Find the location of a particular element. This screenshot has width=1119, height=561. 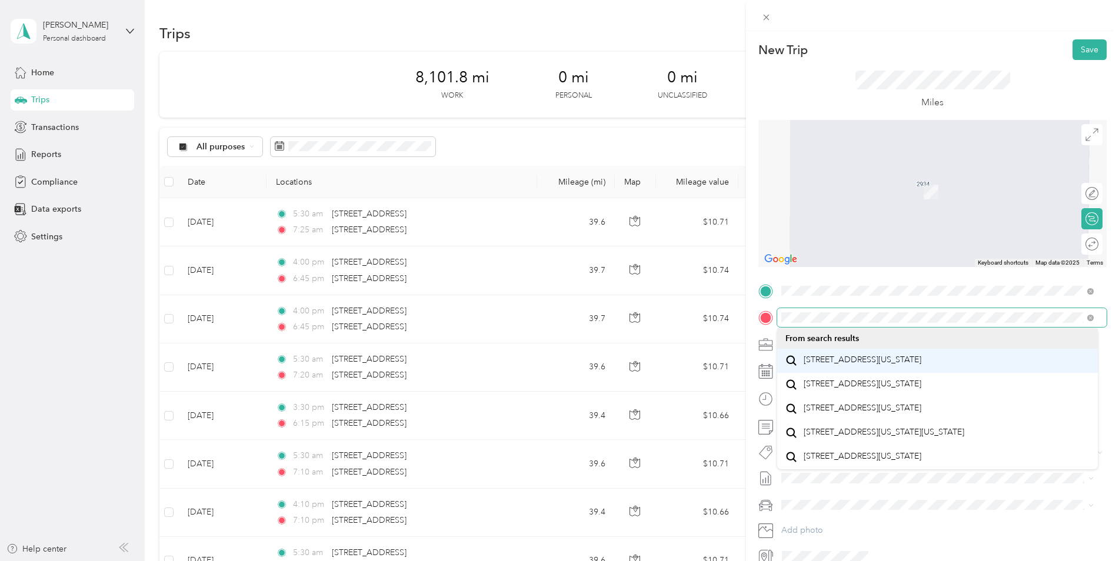

span: From search results is located at coordinates (822, 338).